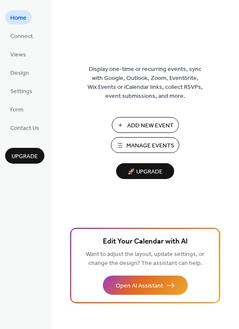  I want to click on span: Contact Us, so click(25, 128).